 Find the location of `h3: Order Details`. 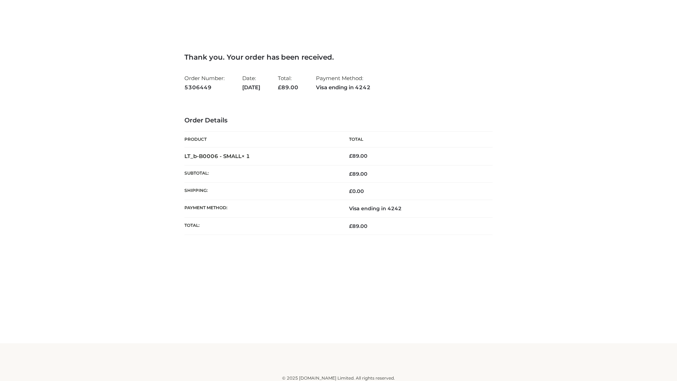

h3: Order Details is located at coordinates (339, 121).